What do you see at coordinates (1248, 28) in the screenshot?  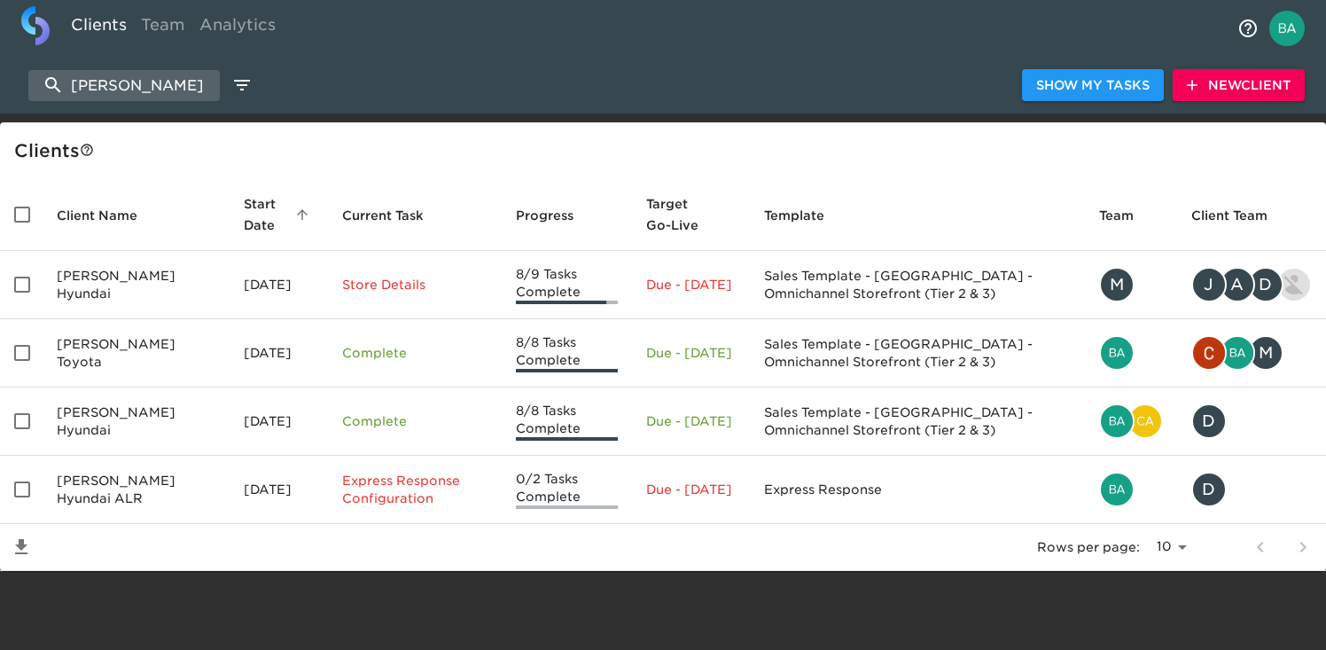 I see `button: notifications` at bounding box center [1248, 28].